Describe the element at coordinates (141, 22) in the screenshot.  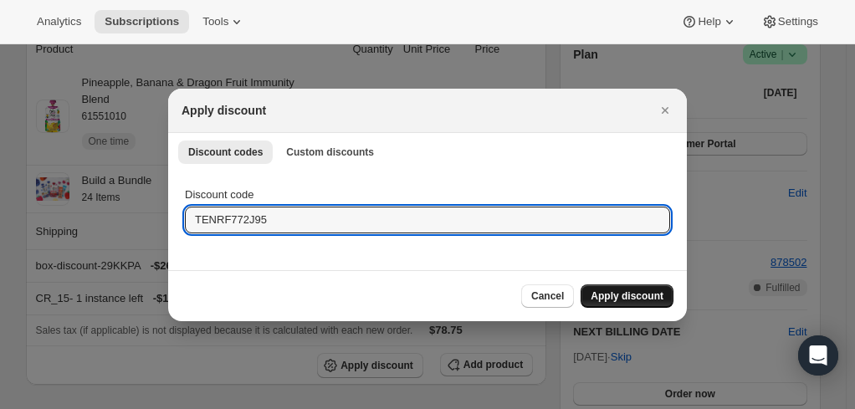
I see `button: Subscriptions` at that location.